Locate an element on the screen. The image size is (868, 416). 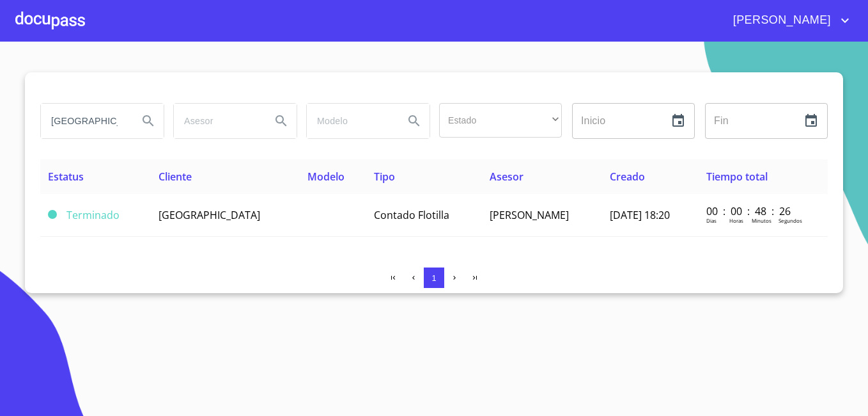
span: Tipo is located at coordinates (384, 176).